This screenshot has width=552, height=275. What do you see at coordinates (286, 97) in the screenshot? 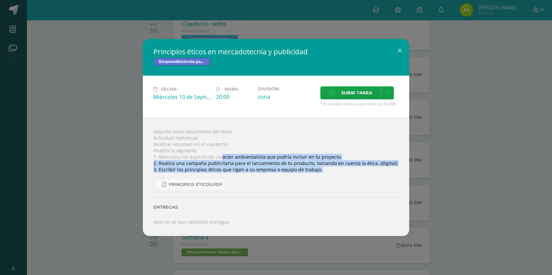
I see `div: zona` at bounding box center [286, 97].